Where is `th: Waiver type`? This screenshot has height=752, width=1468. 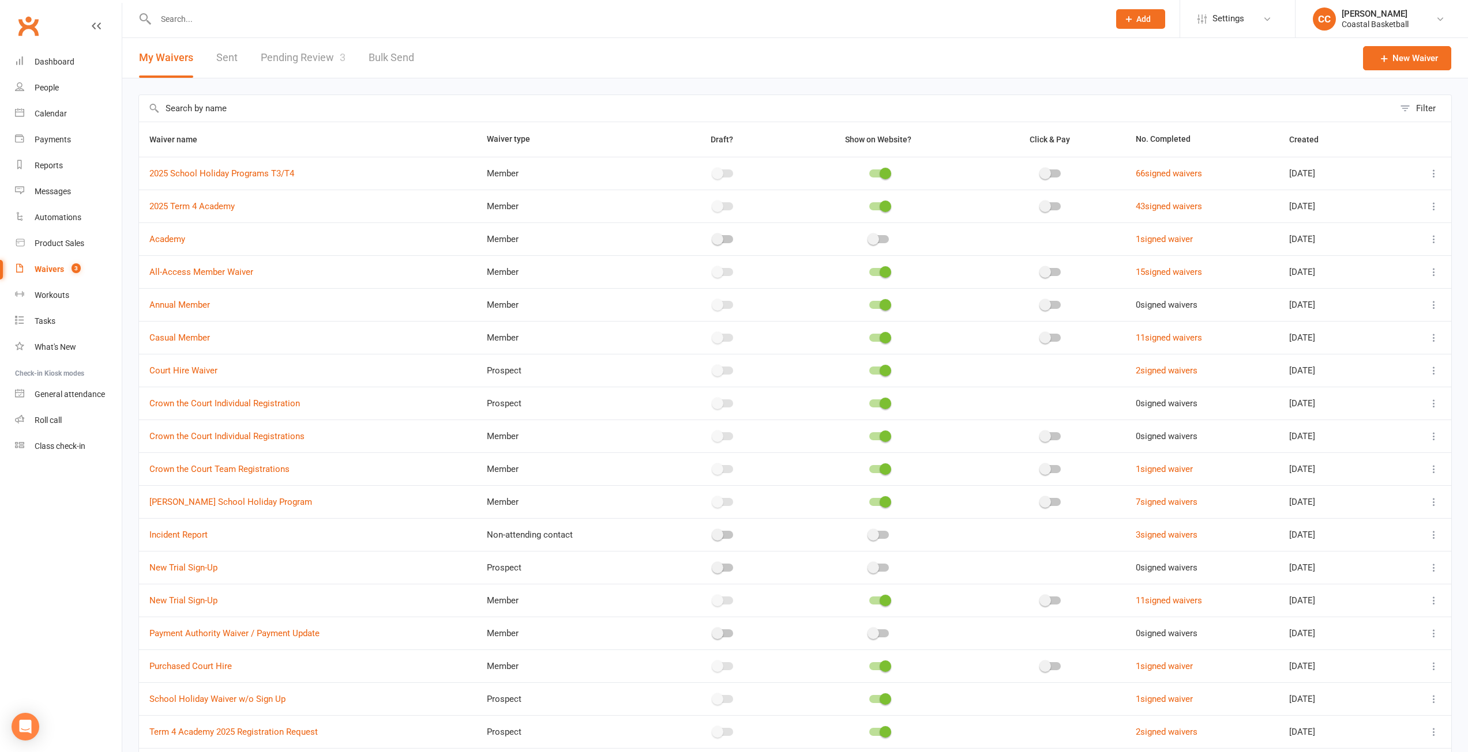 th: Waiver type is located at coordinates (570, 140).